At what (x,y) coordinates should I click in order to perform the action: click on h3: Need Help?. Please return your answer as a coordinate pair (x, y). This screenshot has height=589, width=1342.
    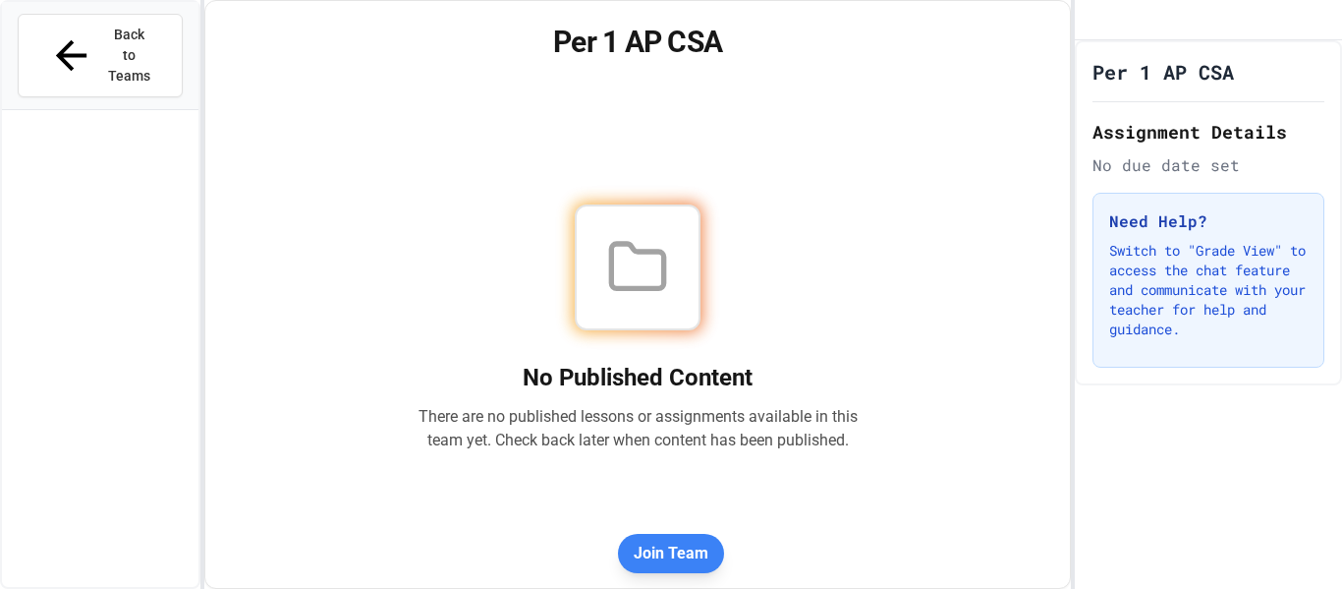
    Looking at the image, I should click on (1209, 221).